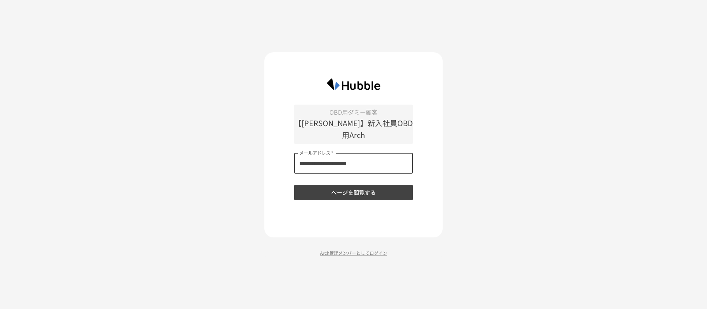 The height and width of the screenshot is (309, 707). Describe the element at coordinates (316, 153) in the screenshot. I see `label: メールアドレス` at that location.